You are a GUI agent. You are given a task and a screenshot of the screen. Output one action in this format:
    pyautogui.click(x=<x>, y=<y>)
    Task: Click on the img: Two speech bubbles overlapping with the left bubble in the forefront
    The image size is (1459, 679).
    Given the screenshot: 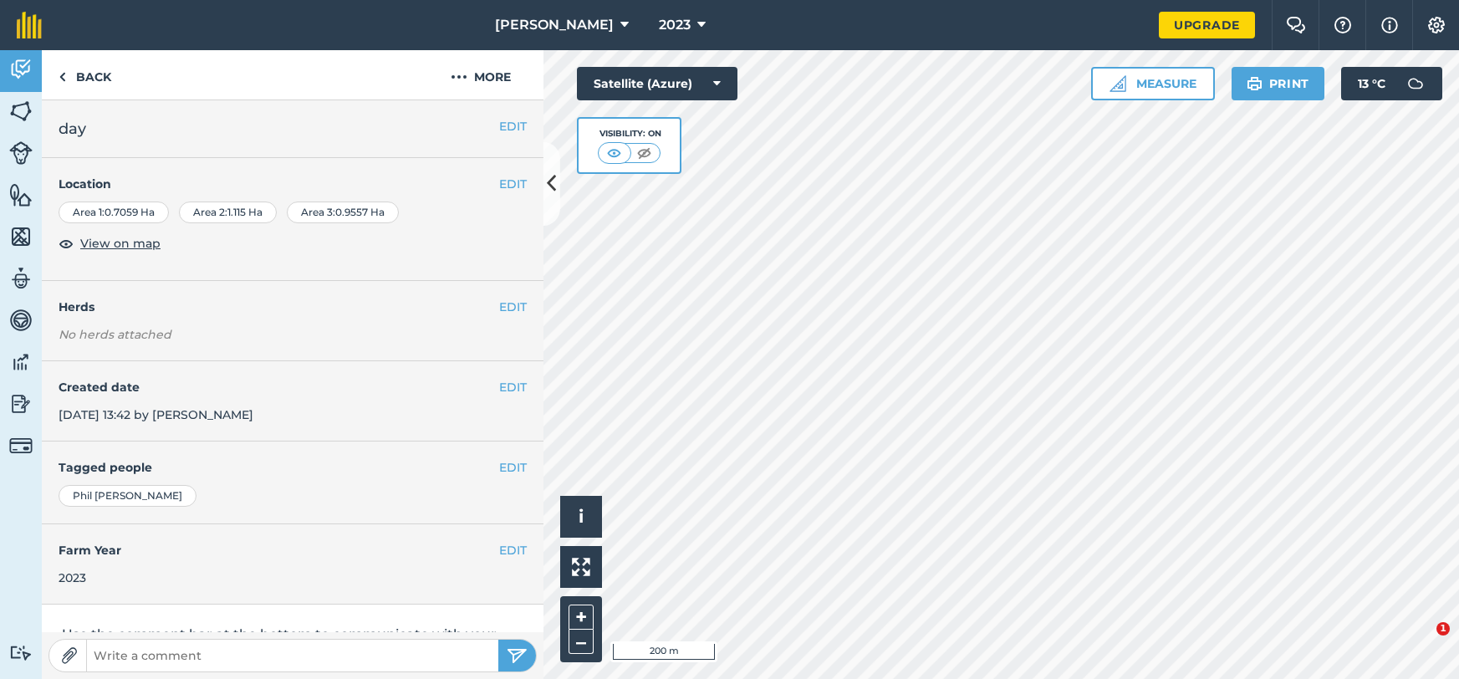 What is the action you would take?
    pyautogui.click(x=1296, y=25)
    